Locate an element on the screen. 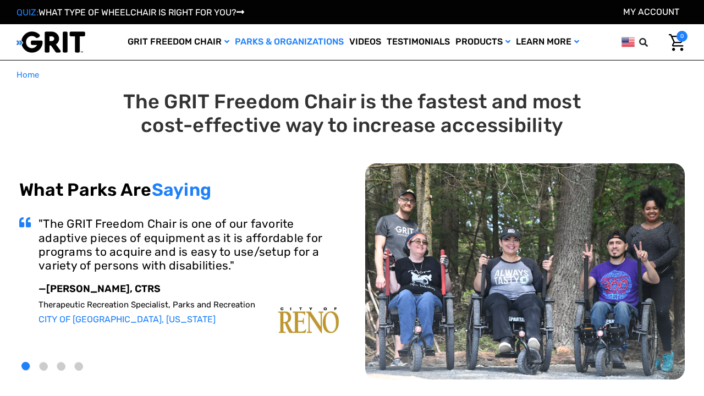 The width and height of the screenshot is (704, 396). img: GRIT All-Terrain Wheelchair and Mobility Equipment is located at coordinates (51, 42).